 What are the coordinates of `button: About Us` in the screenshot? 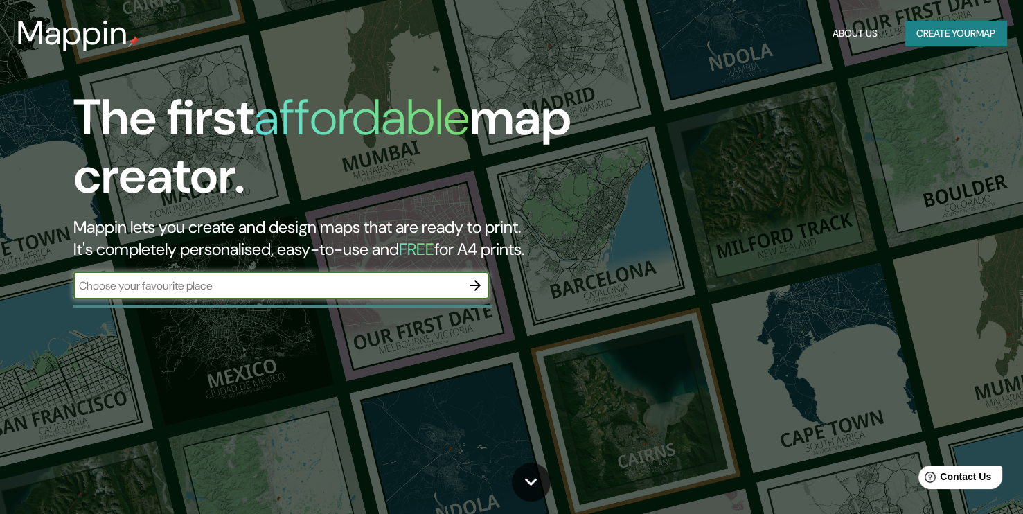 It's located at (855, 33).